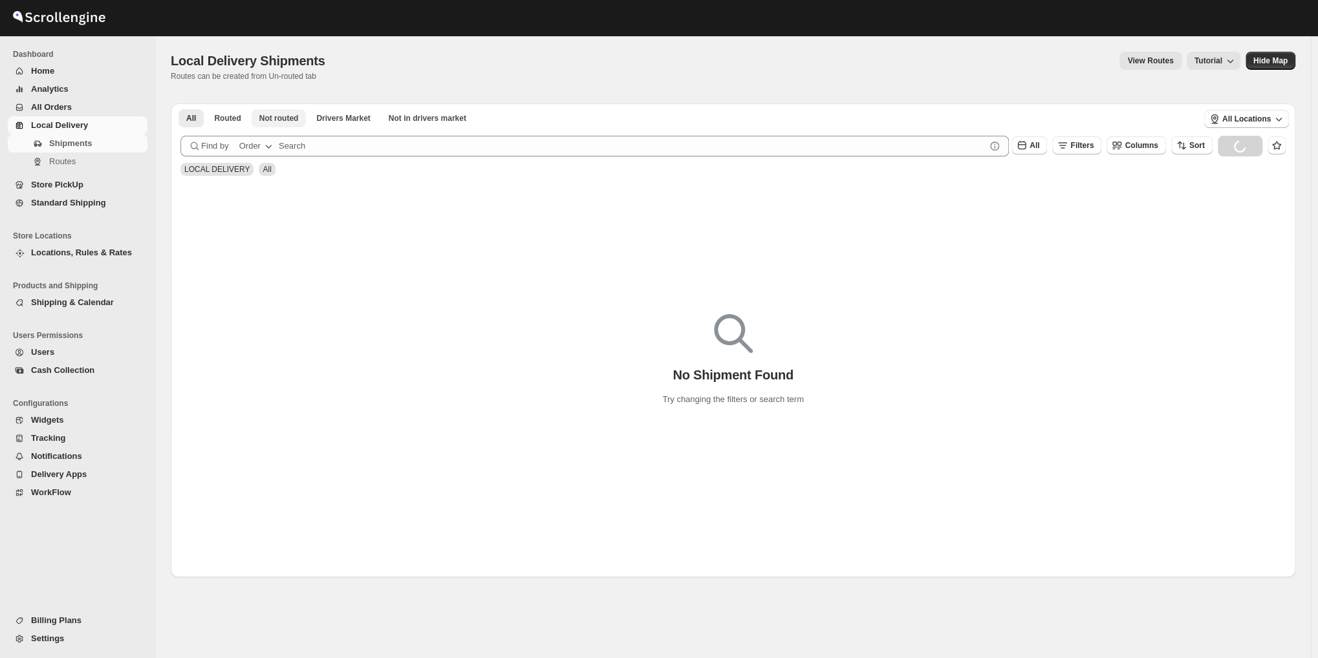 The image size is (1318, 658). Describe the element at coordinates (70, 143) in the screenshot. I see `span: Shipments` at that location.